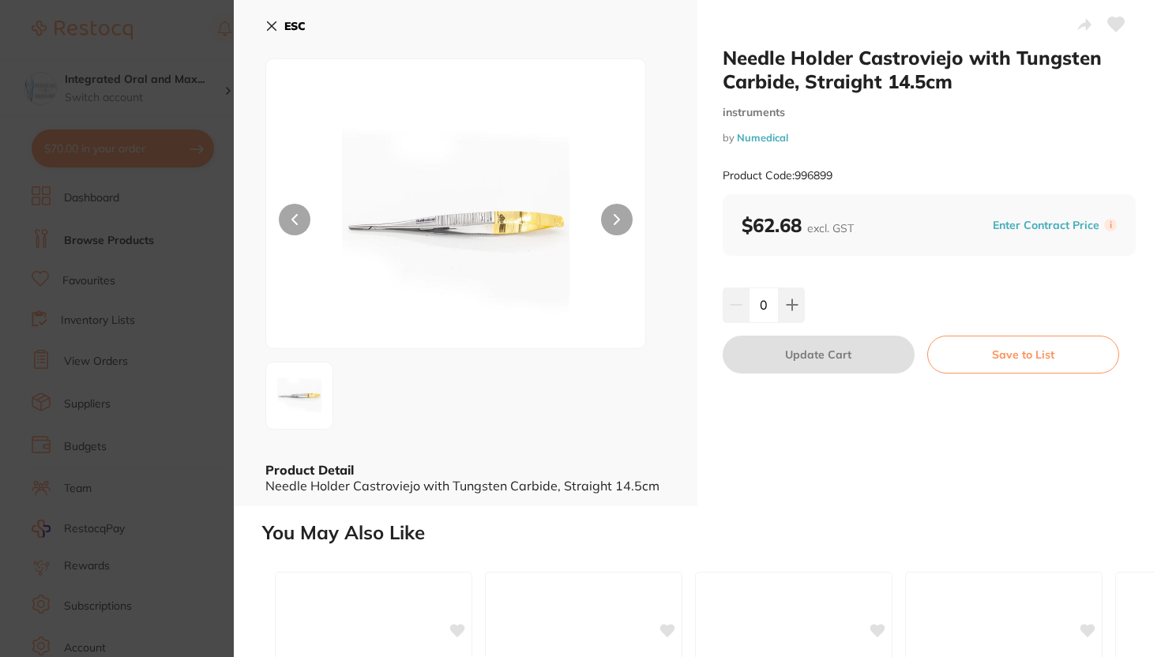 The height and width of the screenshot is (657, 1161). Describe the element at coordinates (777, 175) in the screenshot. I see `small: Product Code: 996899` at that location.